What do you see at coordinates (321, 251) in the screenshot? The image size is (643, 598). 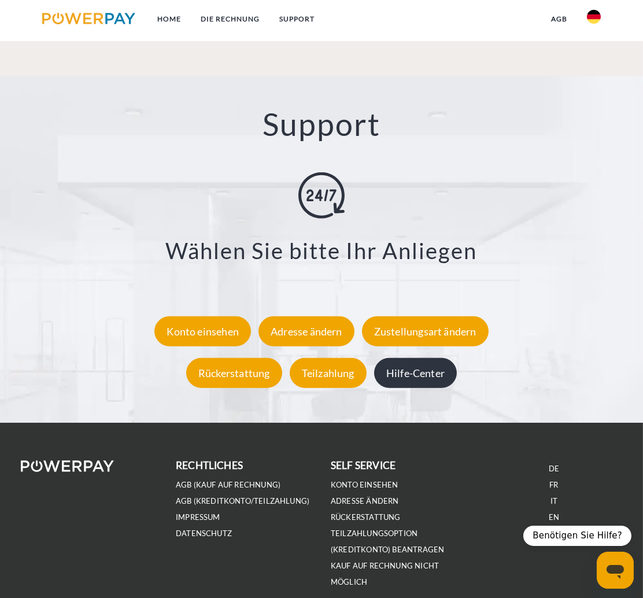 I see `h3: Wählen Sie bitte Ihr Anliegen` at bounding box center [321, 251].